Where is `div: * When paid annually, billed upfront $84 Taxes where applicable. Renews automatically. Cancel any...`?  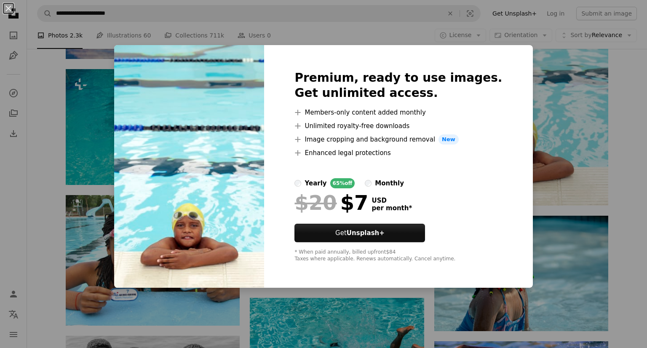 div: * When paid annually, billed upfront $84 Taxes where applicable. Renews automatically. Cancel any... is located at coordinates (398, 256).